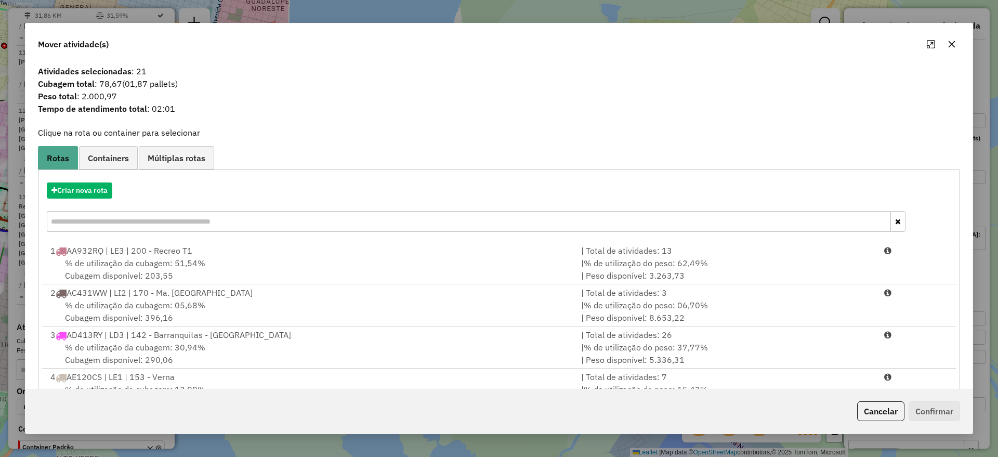 Image resolution: width=998 pixels, height=457 pixels. Describe the element at coordinates (499, 71) in the screenshot. I see `span: : 21` at that location.